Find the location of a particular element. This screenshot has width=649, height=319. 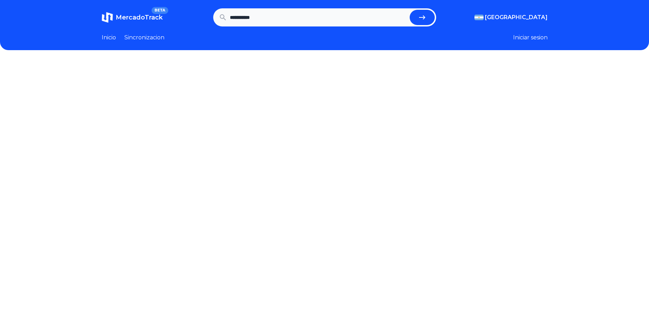

a: MercadoTrackBETA is located at coordinates (132, 17).